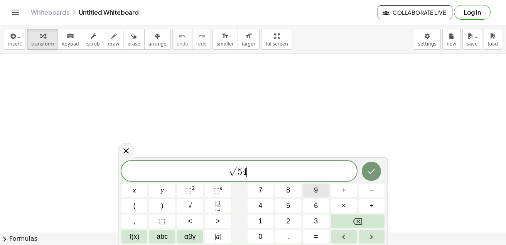  What do you see at coordinates (15, 44) in the screenshot?
I see `span: insert` at bounding box center [15, 44].